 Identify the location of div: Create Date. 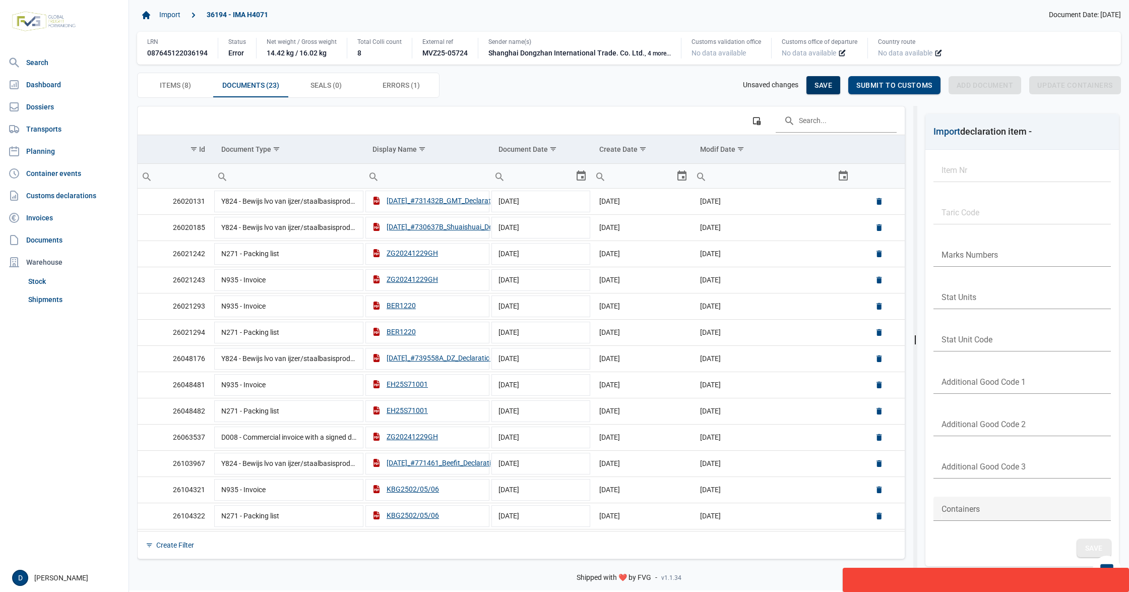
(618, 149).